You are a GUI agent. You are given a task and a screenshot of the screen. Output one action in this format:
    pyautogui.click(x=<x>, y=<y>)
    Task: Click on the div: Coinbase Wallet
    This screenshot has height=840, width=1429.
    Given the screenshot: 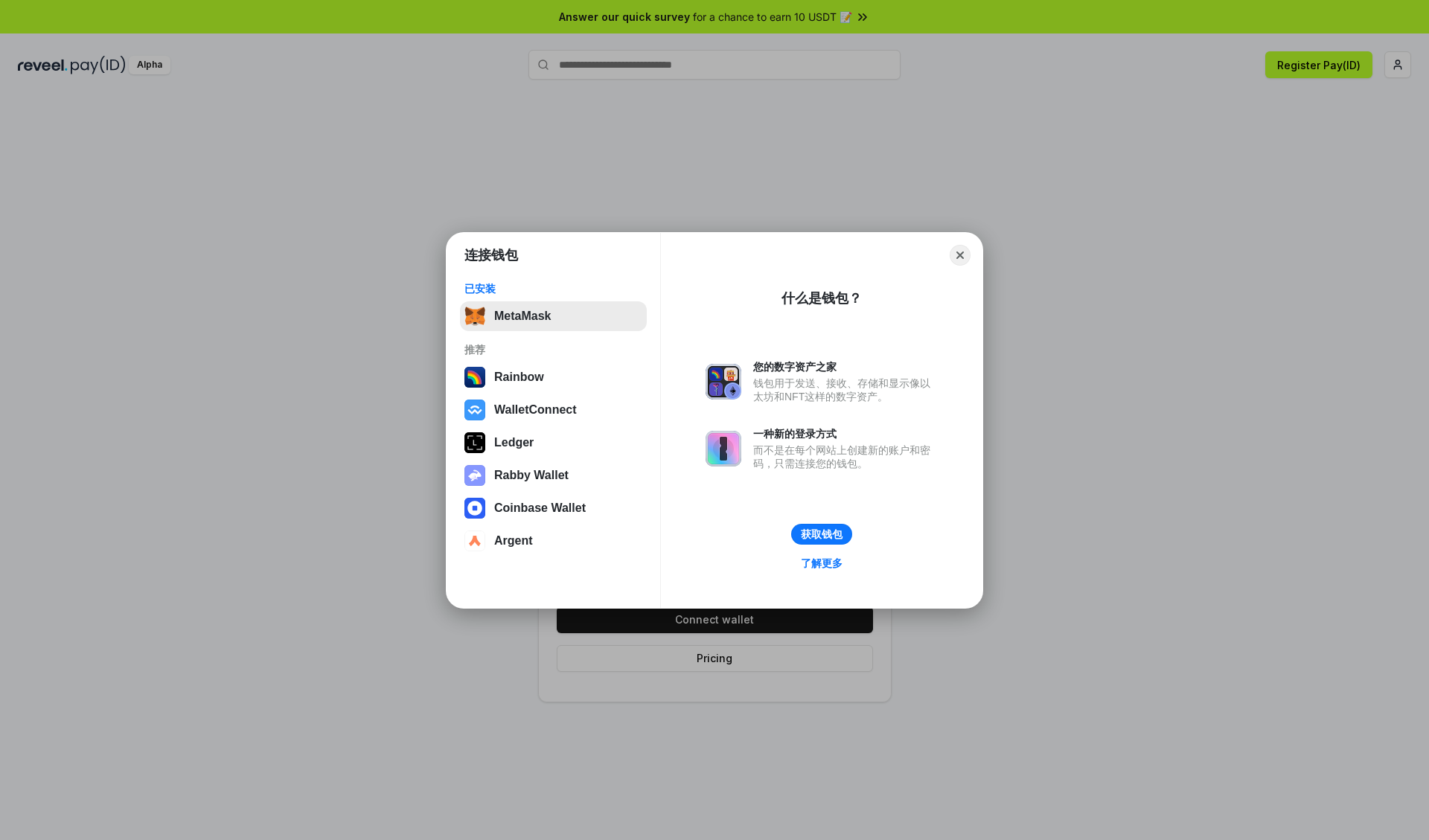 What is the action you would take?
    pyautogui.click(x=540, y=508)
    